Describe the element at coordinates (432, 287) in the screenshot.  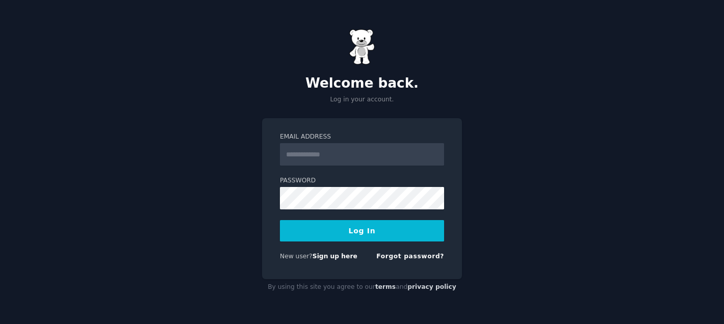
I see `a: privacy policy` at that location.